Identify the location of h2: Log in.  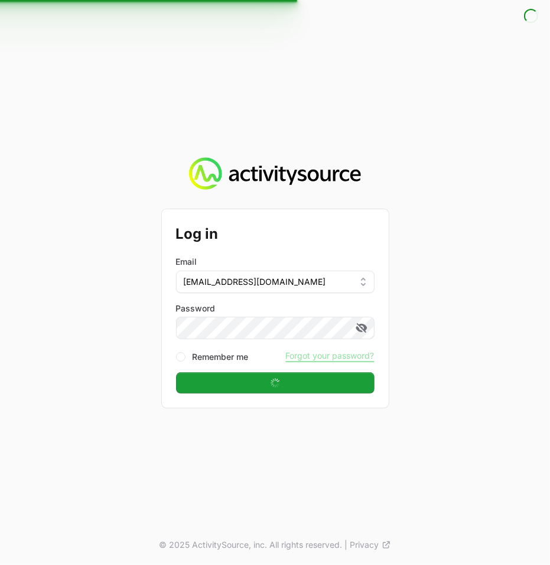
(276, 234).